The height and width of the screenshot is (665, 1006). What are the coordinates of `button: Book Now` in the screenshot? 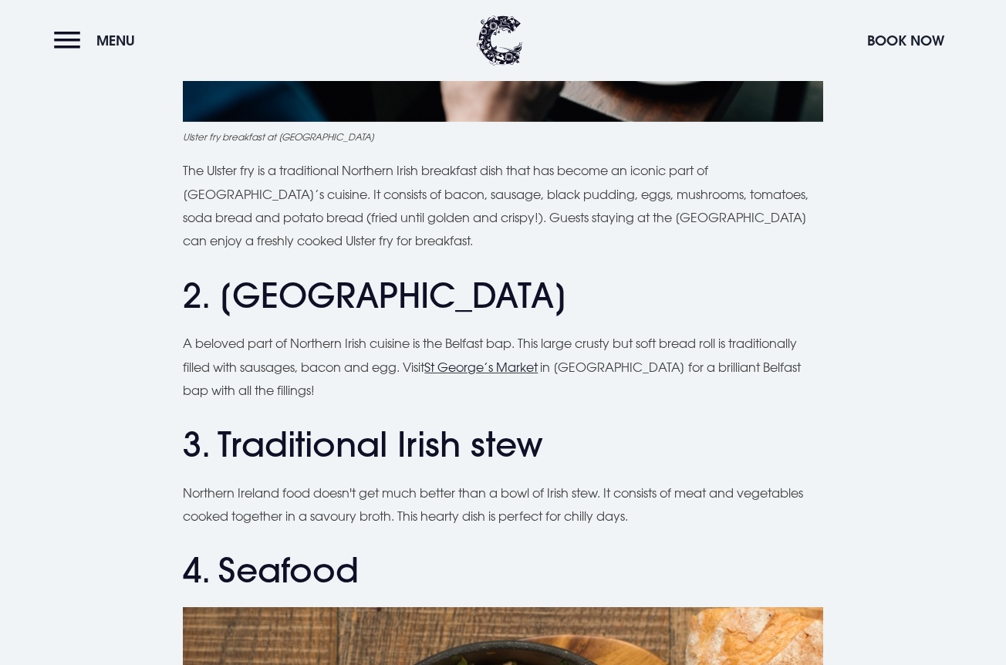 It's located at (906, 40).